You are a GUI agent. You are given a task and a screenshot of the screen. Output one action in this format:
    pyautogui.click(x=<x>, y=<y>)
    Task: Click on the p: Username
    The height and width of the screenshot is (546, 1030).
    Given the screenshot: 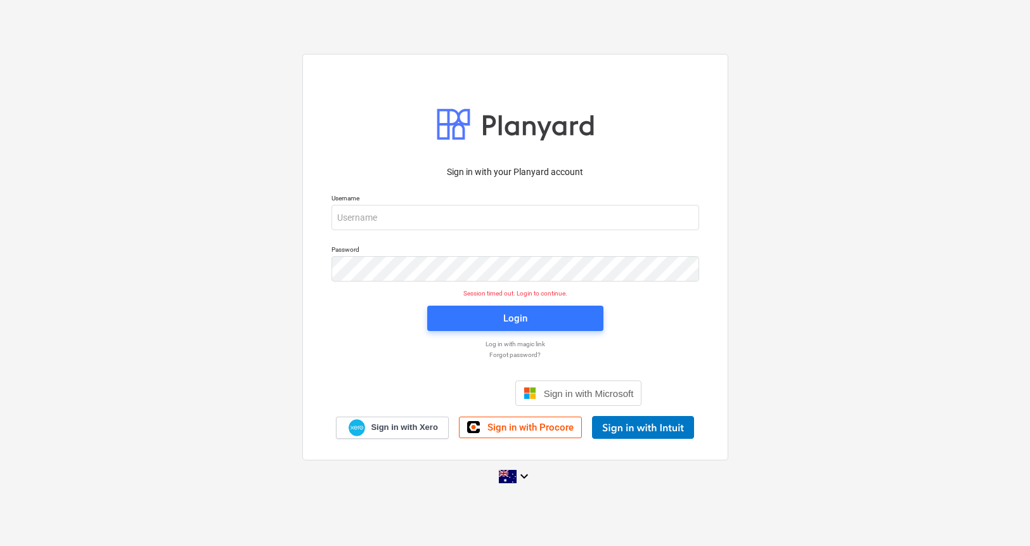 What is the action you would take?
    pyautogui.click(x=515, y=199)
    